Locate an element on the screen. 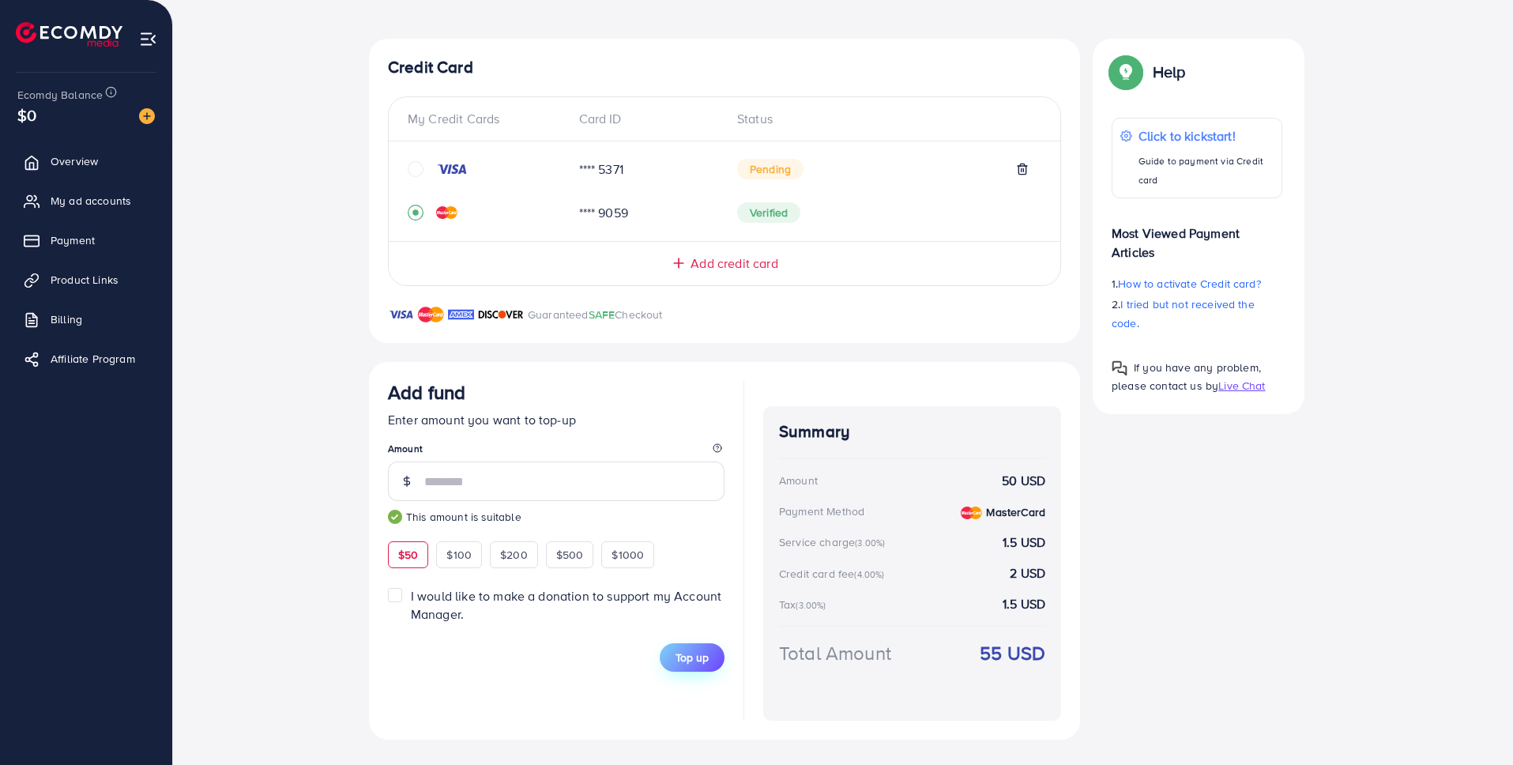  span: I tried but not received the code. is located at coordinates (1182, 314).